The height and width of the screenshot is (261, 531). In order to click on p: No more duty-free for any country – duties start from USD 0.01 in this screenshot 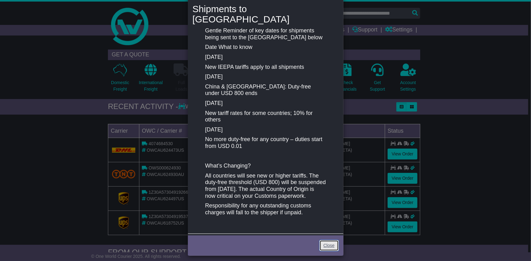, I will do `click(265, 142)`.